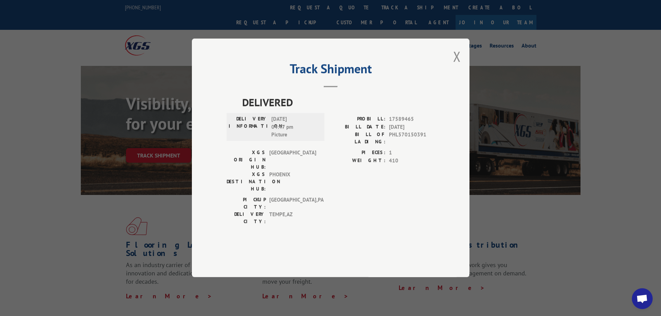 This screenshot has height=316, width=661. What do you see at coordinates (330, 70) in the screenshot?
I see `h2: Track Shipment` at bounding box center [330, 70].